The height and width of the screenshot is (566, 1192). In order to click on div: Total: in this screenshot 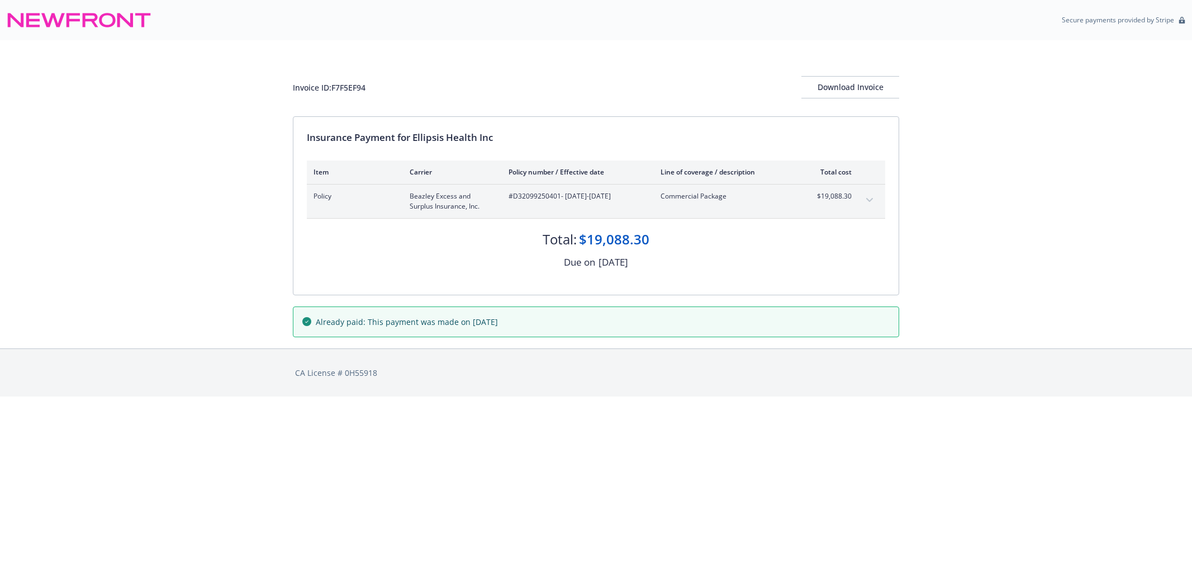, I will do `click(559, 239)`.